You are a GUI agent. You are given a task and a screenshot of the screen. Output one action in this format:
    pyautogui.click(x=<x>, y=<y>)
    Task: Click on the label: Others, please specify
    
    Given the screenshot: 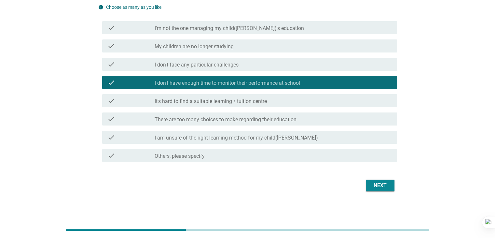 What is the action you would take?
    pyautogui.click(x=180, y=156)
    